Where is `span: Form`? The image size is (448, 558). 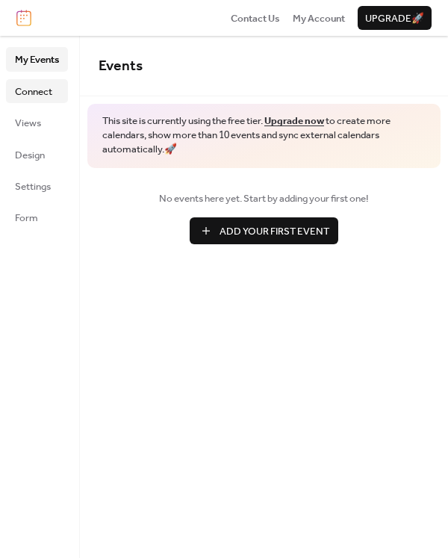
span: Form is located at coordinates (26, 218).